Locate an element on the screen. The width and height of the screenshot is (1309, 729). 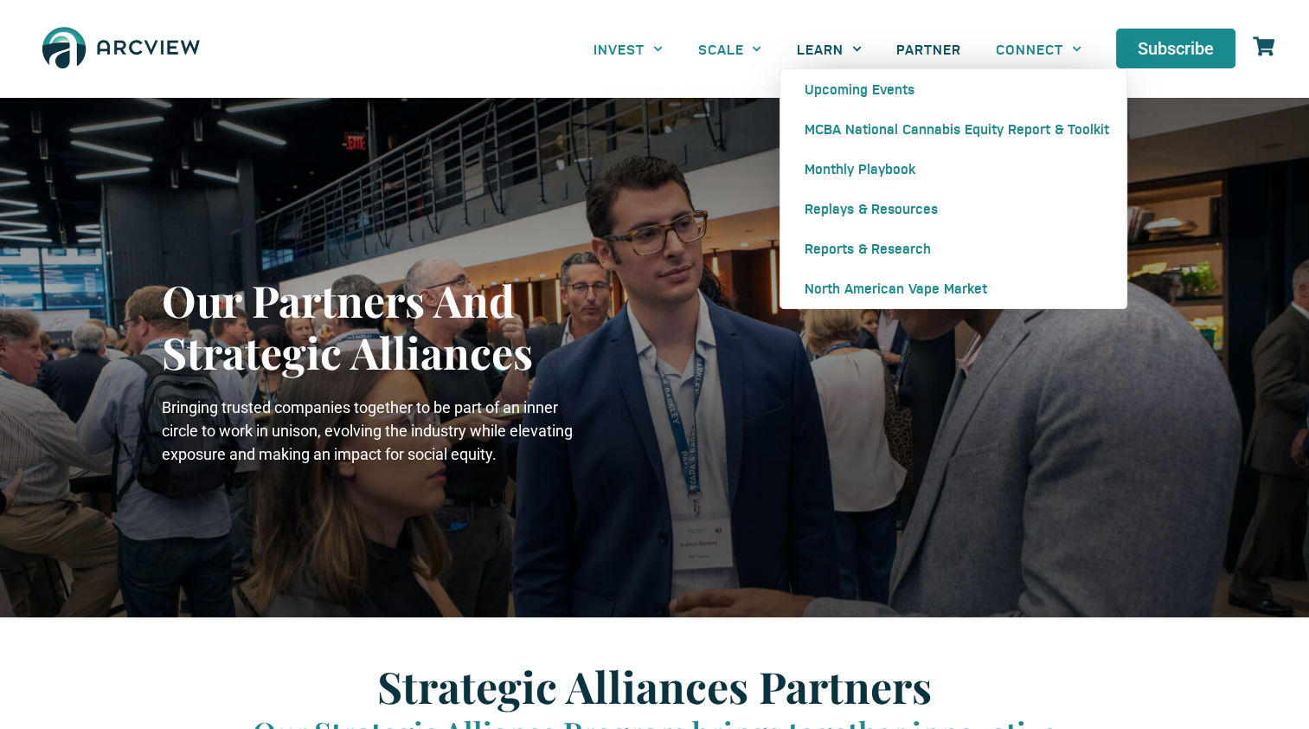
a: Monthly Playbook is located at coordinates (954, 169).